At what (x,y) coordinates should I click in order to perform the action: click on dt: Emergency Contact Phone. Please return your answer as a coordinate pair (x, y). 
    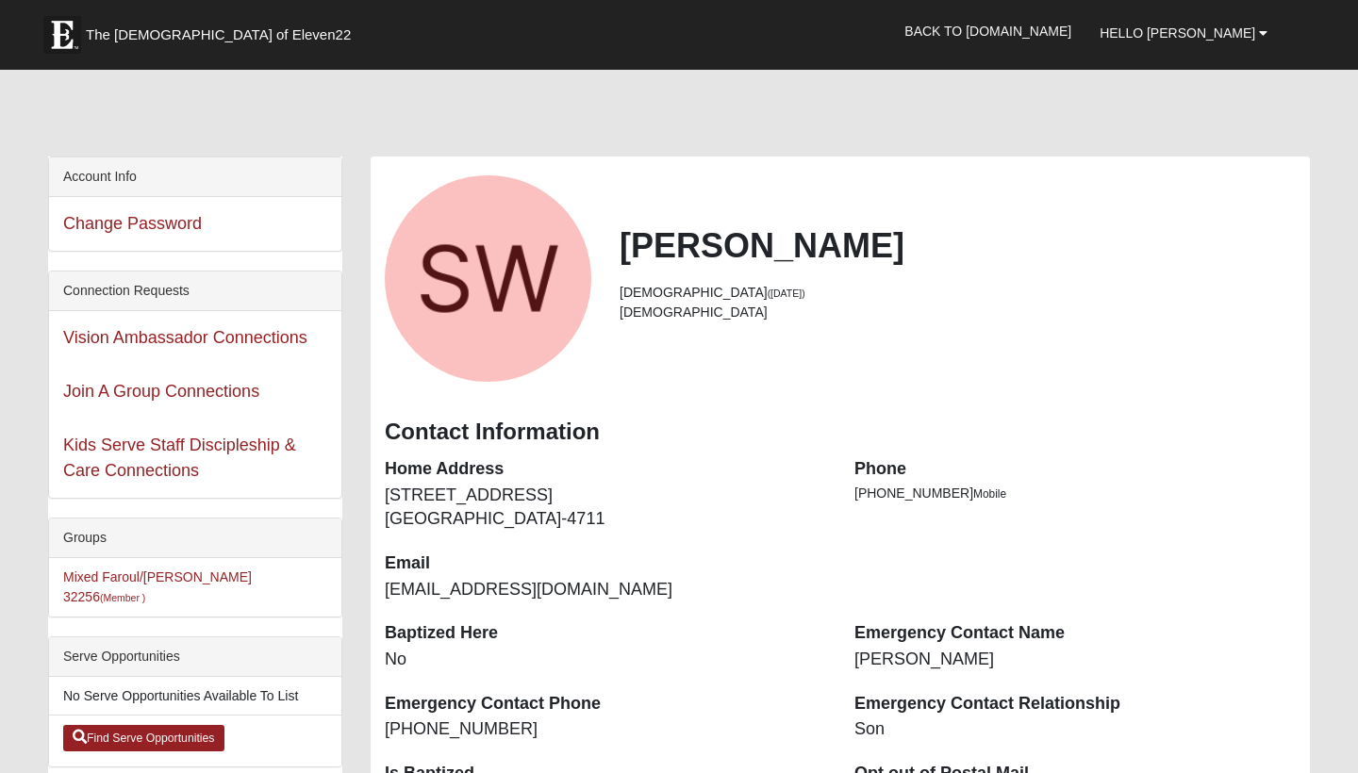
    Looking at the image, I should click on (605, 704).